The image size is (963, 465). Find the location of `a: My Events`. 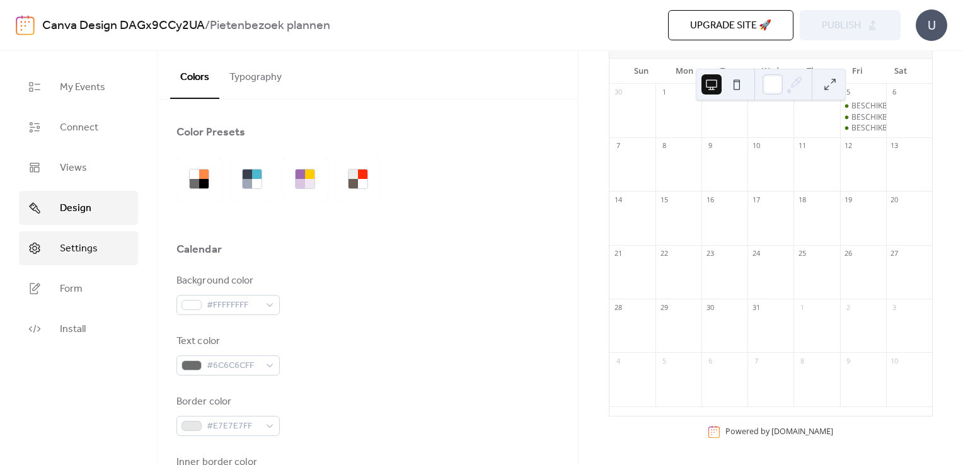

a: My Events is located at coordinates (78, 87).